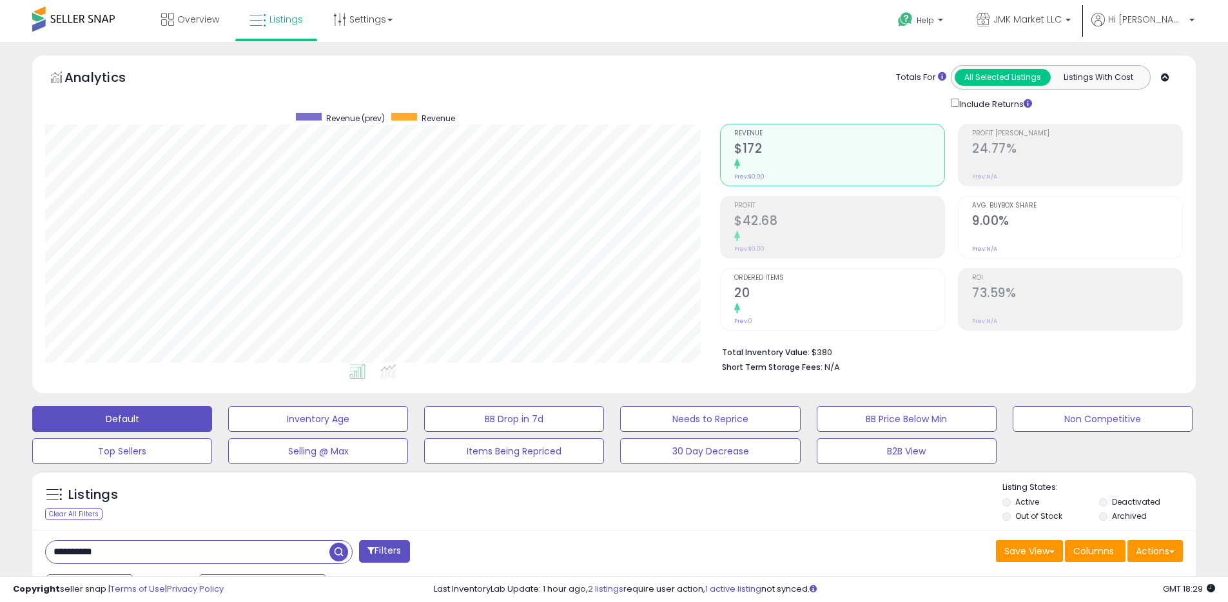  I want to click on button: Non Competitive, so click(1102, 419).